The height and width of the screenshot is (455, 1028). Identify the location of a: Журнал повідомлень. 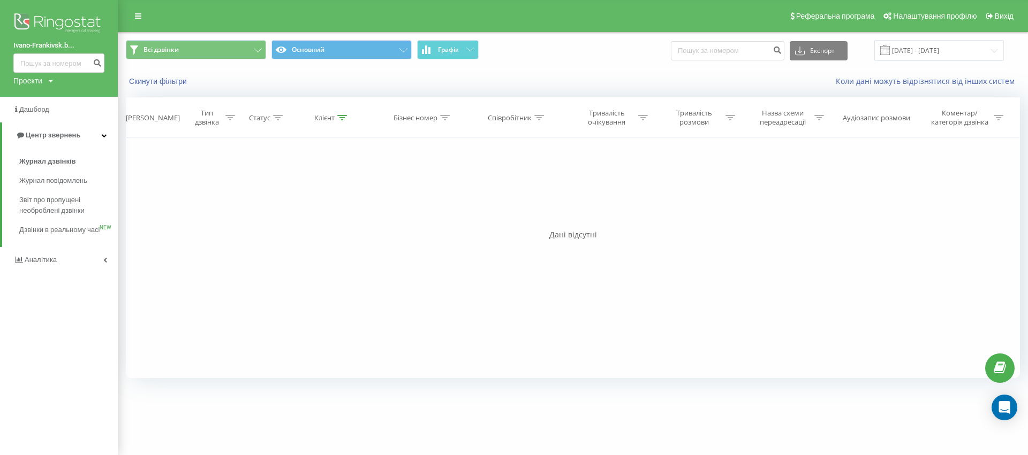
(69, 181).